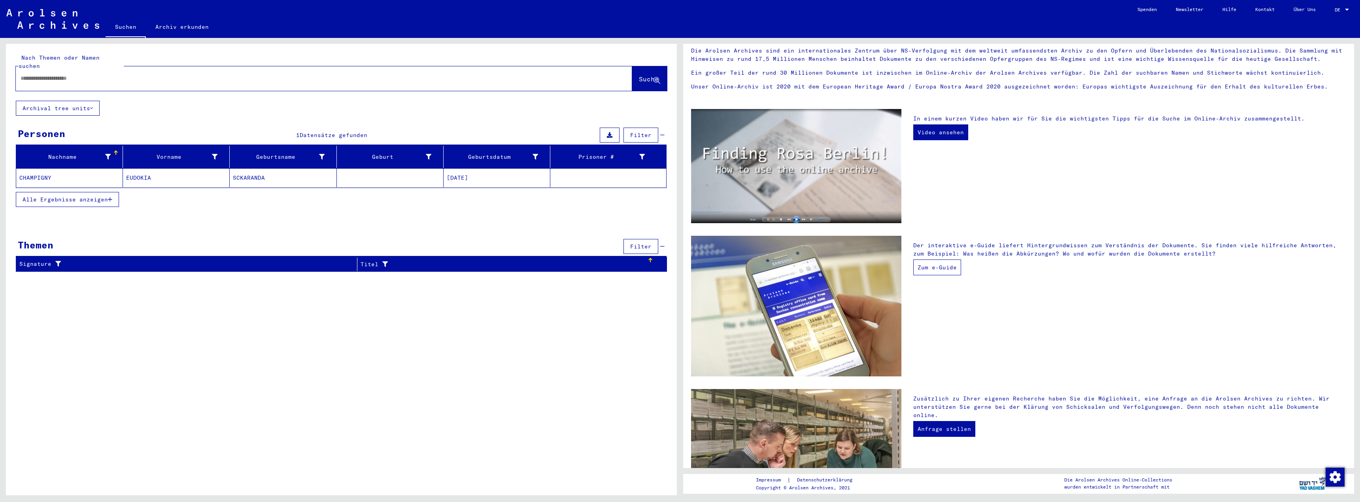 The height and width of the screenshot is (502, 1360). Describe the element at coordinates (608, 157) in the screenshot. I see `mat-header-cell: Prisoner #` at that location.